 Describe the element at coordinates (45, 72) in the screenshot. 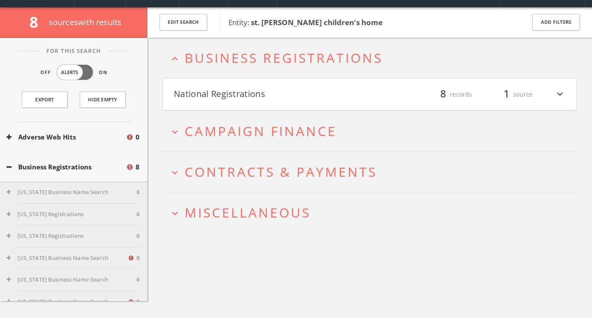

I see `span: Off` at that location.